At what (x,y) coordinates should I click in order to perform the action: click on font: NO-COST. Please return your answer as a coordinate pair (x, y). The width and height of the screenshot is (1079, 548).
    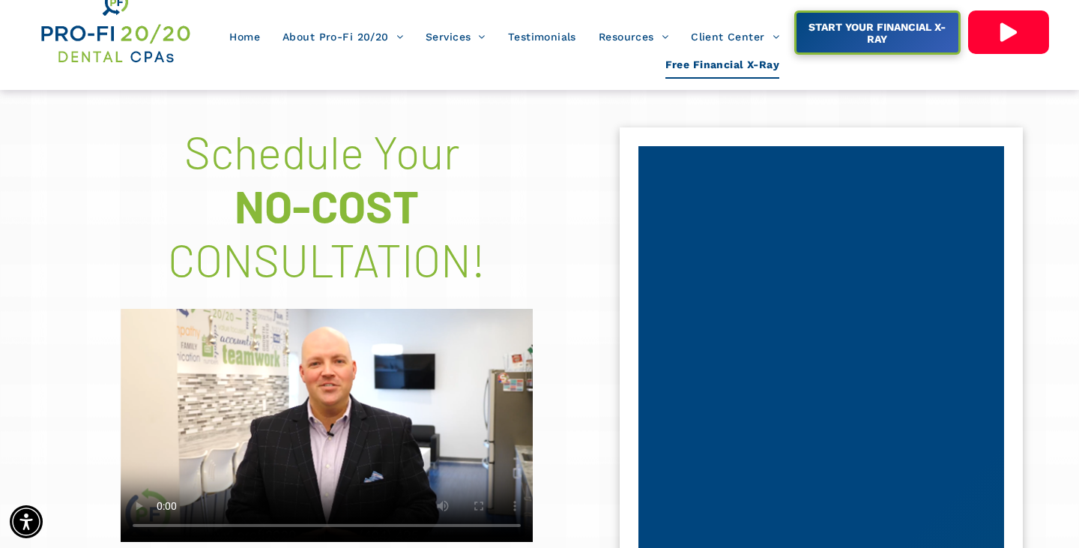
    Looking at the image, I should click on (327, 205).